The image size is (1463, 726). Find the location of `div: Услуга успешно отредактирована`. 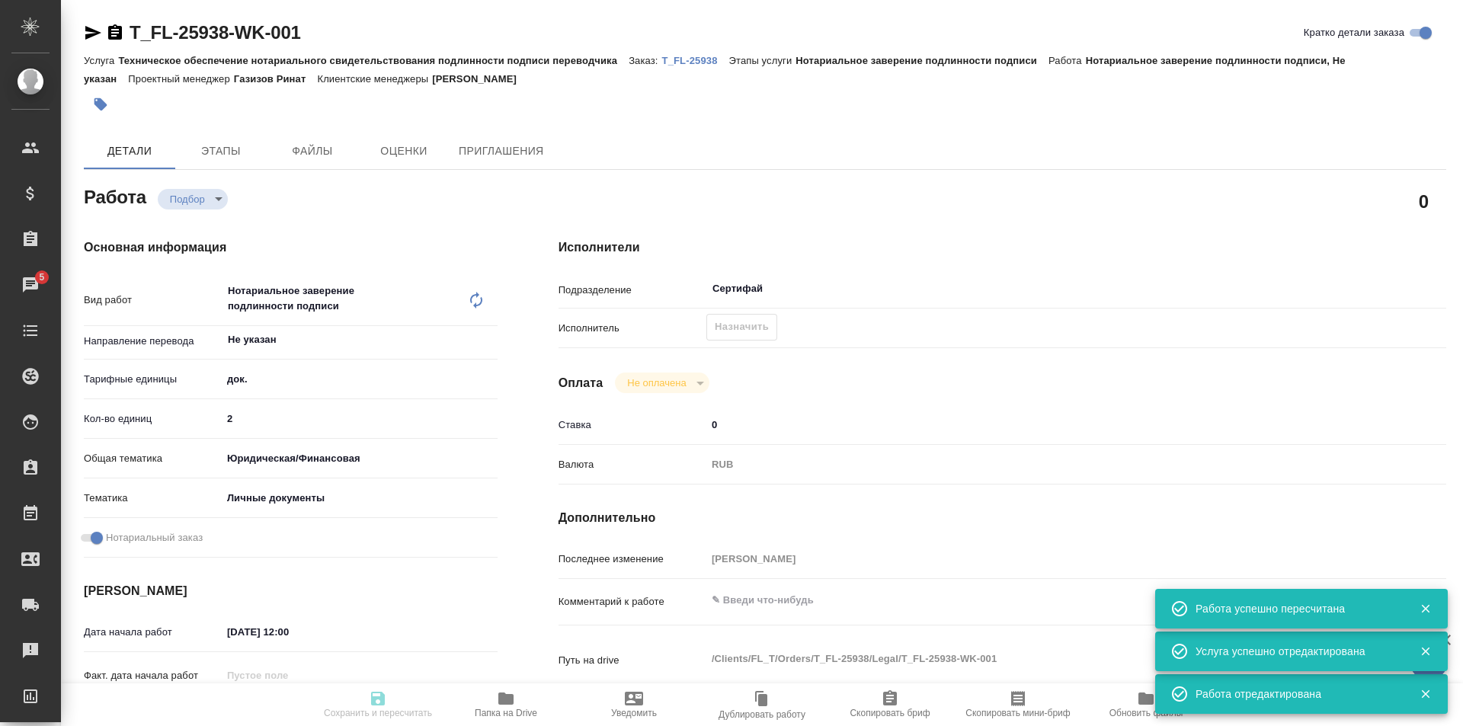

div: Услуга успешно отредактирована is located at coordinates (1296, 651).